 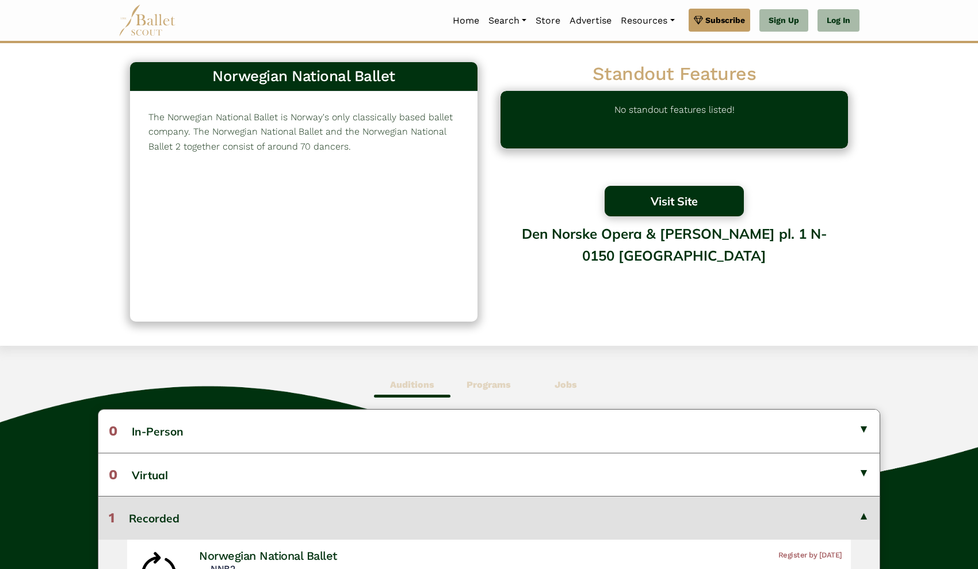 What do you see at coordinates (268, 556) in the screenshot?
I see `h4: Norwegian National Ballet` at bounding box center [268, 556].